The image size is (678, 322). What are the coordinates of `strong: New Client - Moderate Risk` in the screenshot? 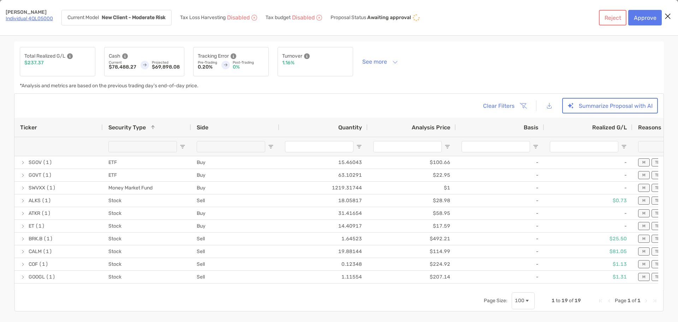 It's located at (134, 17).